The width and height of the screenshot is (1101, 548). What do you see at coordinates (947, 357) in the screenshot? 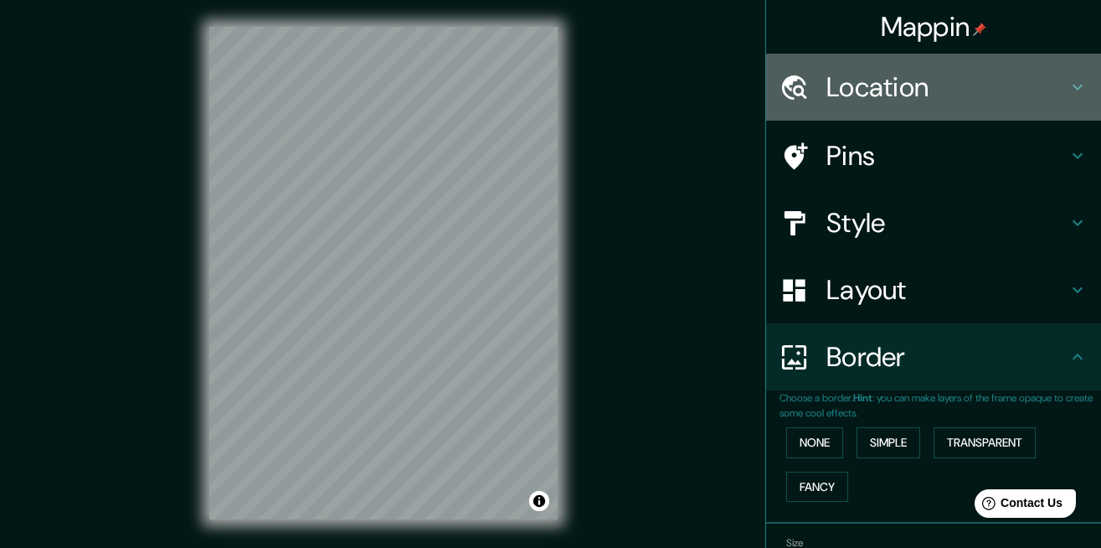
I see `h4: Border` at bounding box center [947, 357].